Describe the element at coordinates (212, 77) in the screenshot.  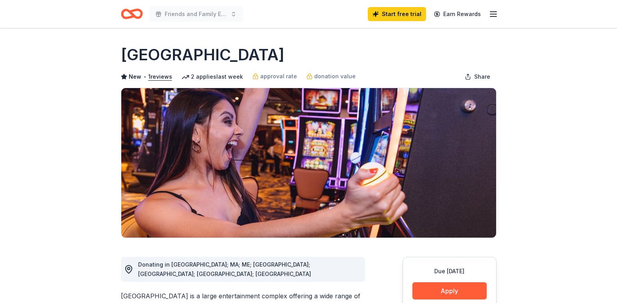
I see `div: 2 applies last week` at that location.